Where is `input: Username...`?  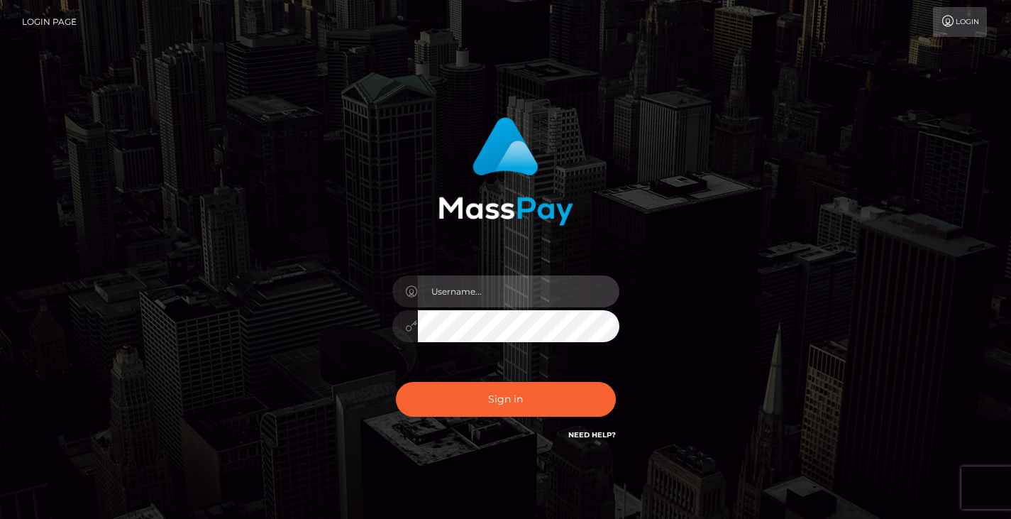
input: Username... is located at coordinates (519, 291).